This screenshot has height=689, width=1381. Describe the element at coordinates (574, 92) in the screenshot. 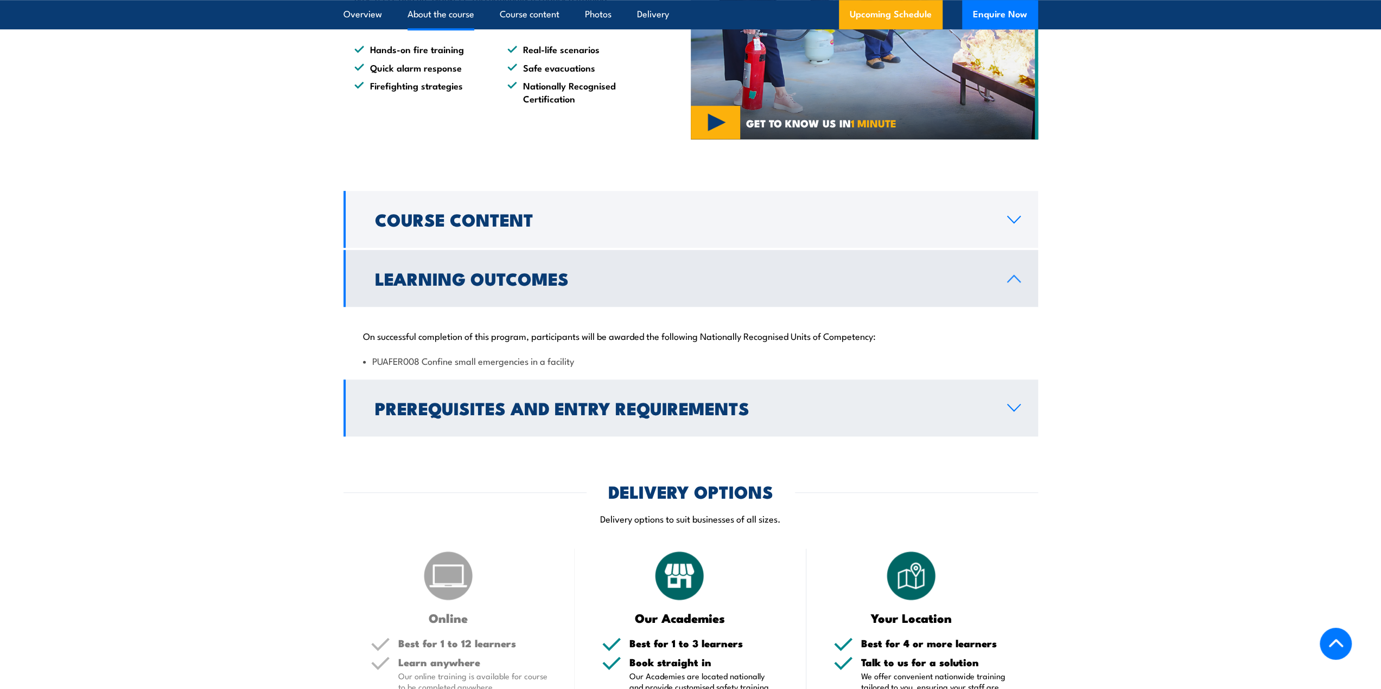

I see `li: Nationally Recognised Certification` at that location.